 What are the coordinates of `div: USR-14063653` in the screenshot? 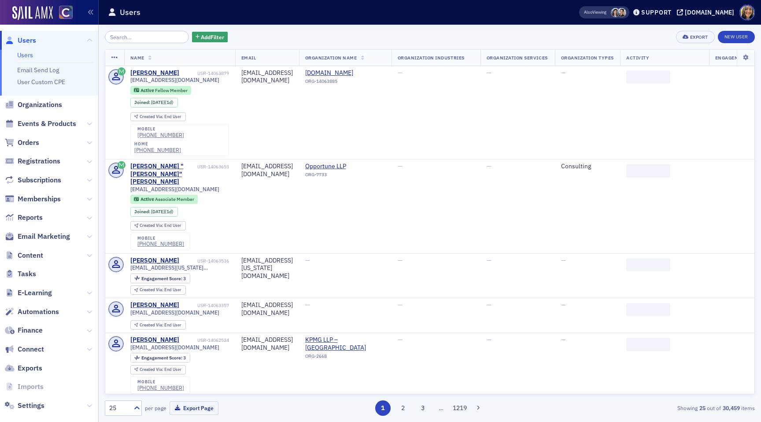 It's located at (213, 166).